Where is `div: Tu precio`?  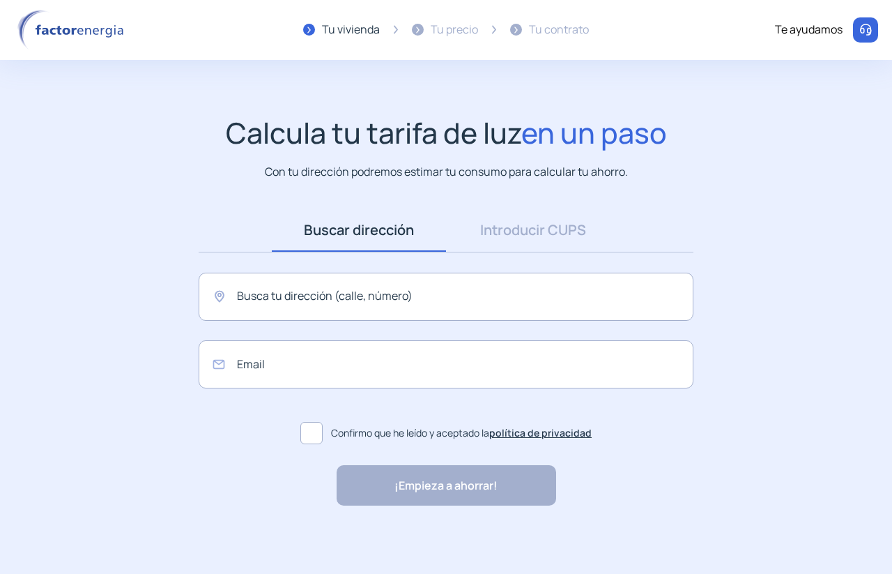 div: Tu precio is located at coordinates (455, 30).